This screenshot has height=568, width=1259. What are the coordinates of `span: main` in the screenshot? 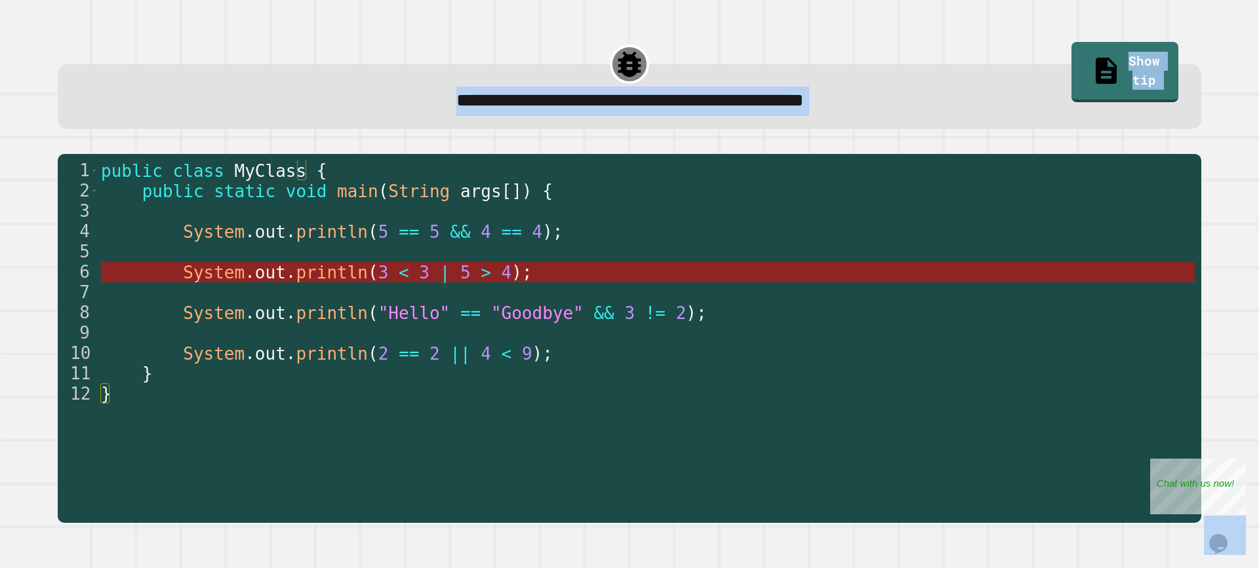 It's located at (357, 191).